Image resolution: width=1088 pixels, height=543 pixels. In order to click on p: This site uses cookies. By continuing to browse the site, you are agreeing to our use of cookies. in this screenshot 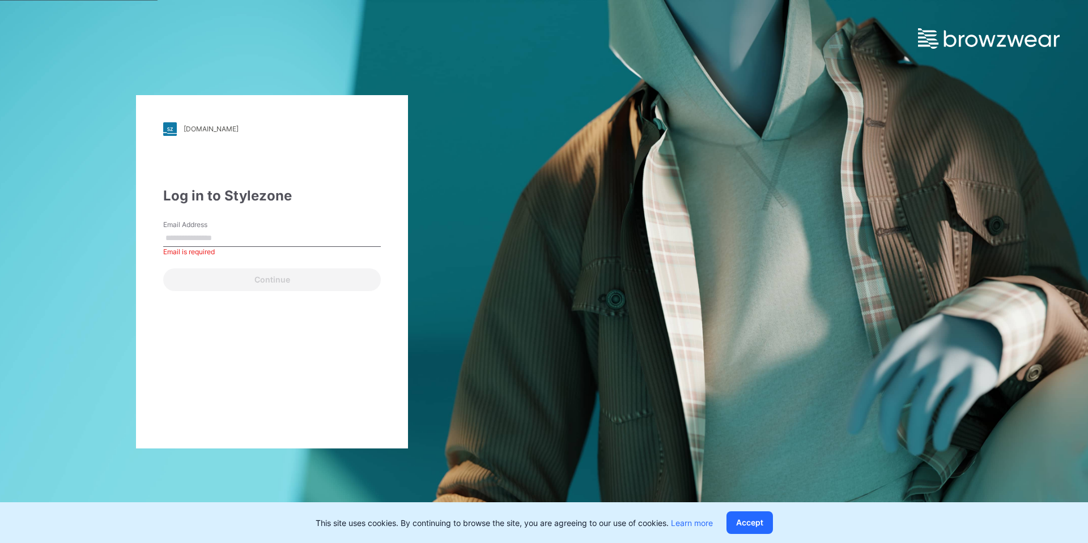, I will do `click(514, 523)`.